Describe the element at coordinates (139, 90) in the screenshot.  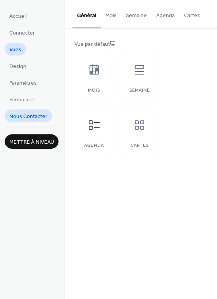
I see `div: Semaine` at that location.